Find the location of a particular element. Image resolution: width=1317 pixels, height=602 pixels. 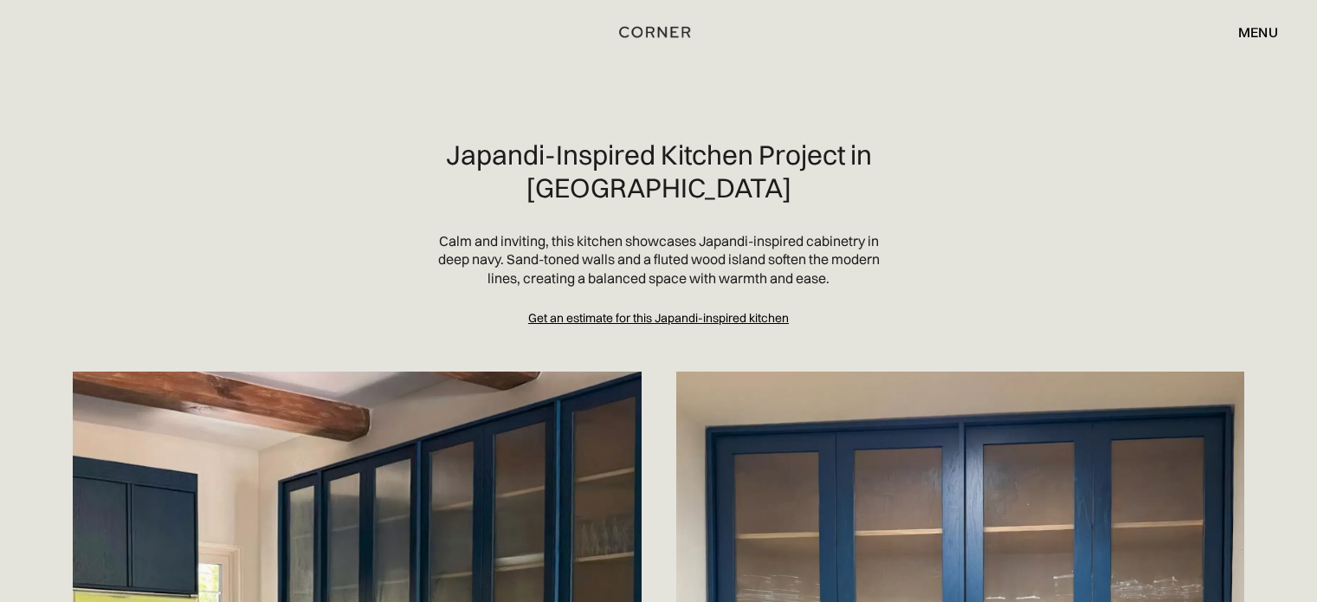

a: Get an estimate for this Japandi-inspired kitchen is located at coordinates (658, 318).